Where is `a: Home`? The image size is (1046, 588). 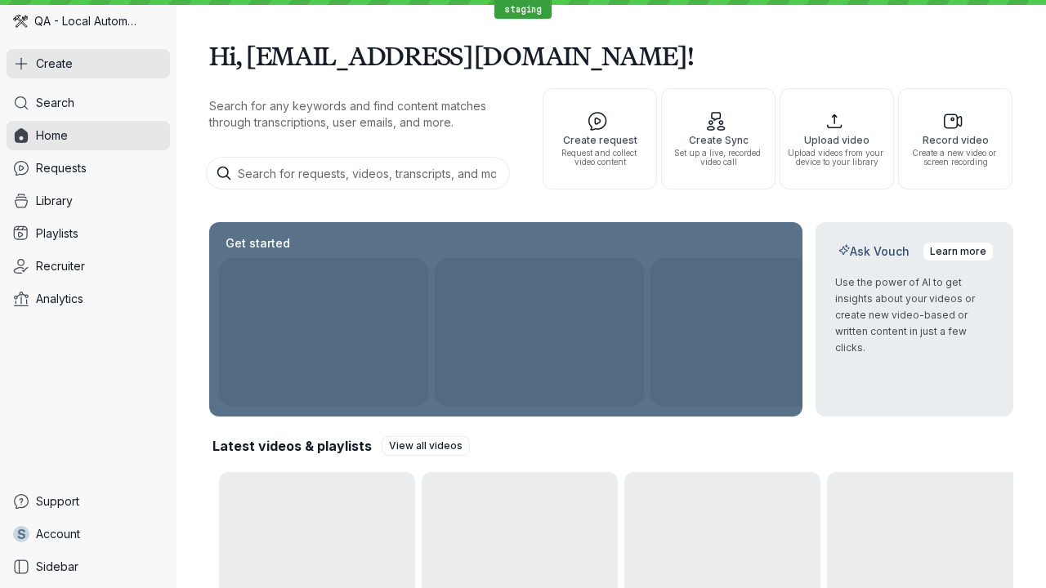
a: Home is located at coordinates (88, 136).